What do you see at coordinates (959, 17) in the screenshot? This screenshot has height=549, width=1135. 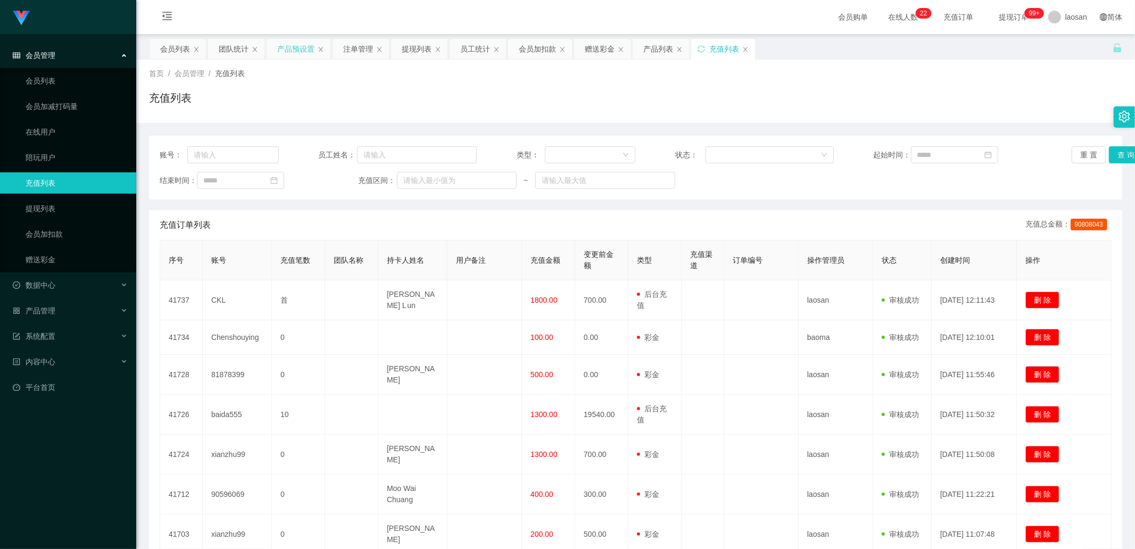 I see `span: 充值订单` at bounding box center [959, 17].